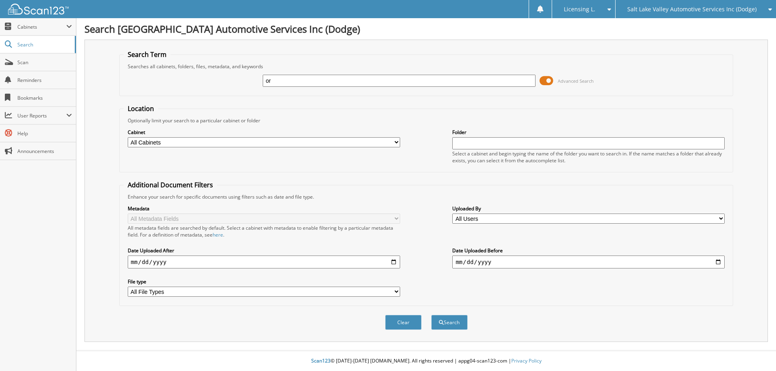  I want to click on label: Folder, so click(588, 132).